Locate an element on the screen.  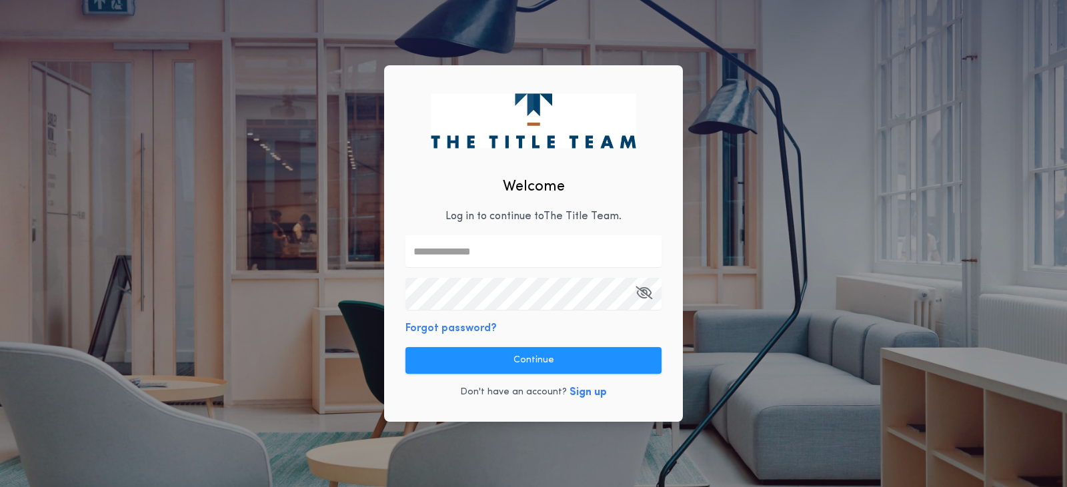
button: Forgot password? is located at coordinates (451, 329).